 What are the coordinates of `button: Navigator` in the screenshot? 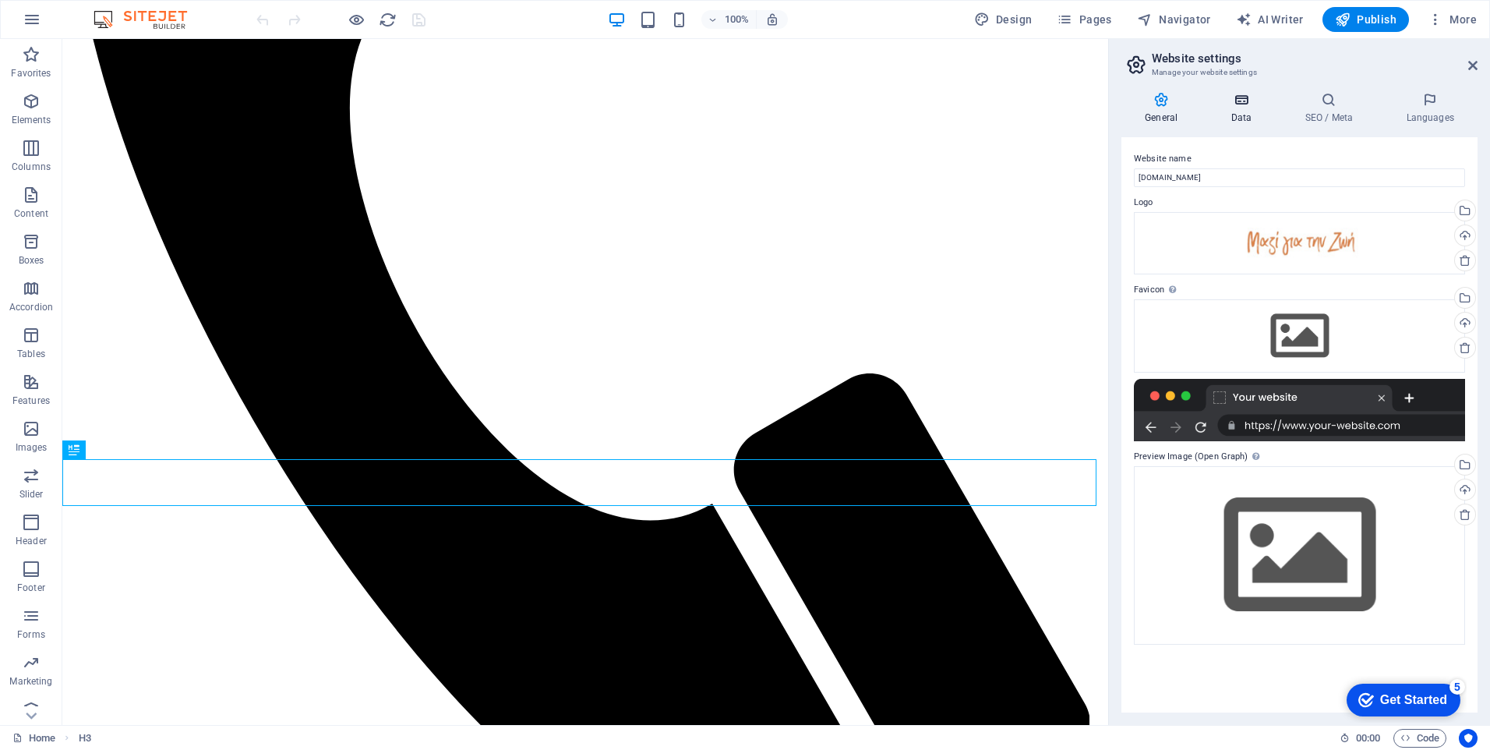 It's located at (1174, 19).